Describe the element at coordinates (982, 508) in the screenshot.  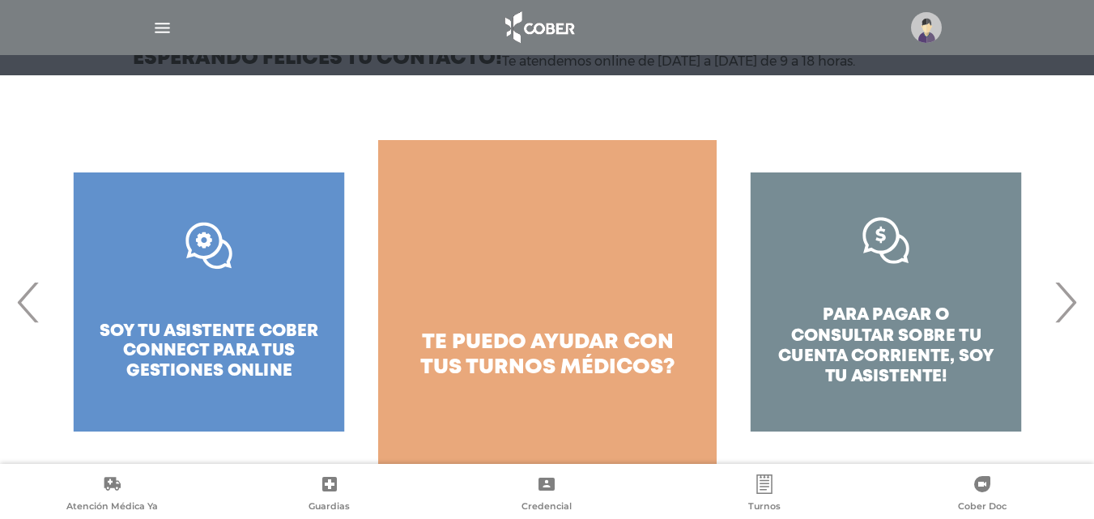
I see `span: Cober Doc` at that location.